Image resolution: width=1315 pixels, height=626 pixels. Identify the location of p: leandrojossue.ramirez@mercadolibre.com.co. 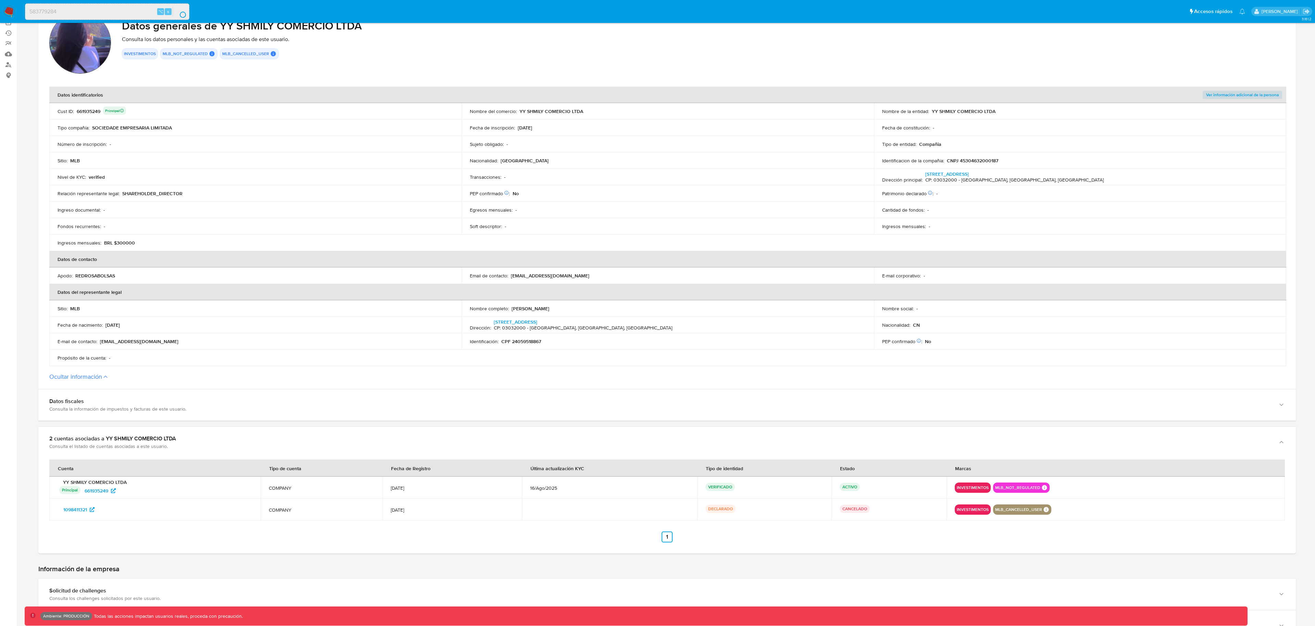
(1281, 11).